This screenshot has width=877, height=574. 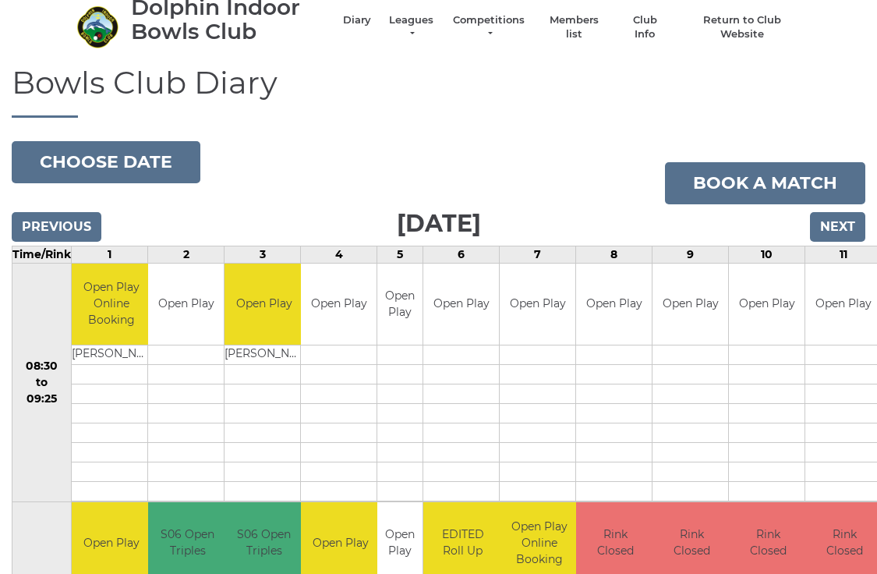 I want to click on td: Open Play Online Booking, so click(x=111, y=304).